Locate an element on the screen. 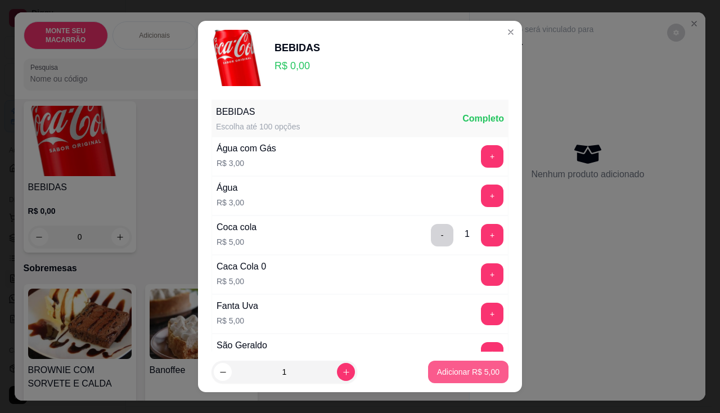 This screenshot has width=720, height=413. div: Água com Gás is located at coordinates (246, 149).